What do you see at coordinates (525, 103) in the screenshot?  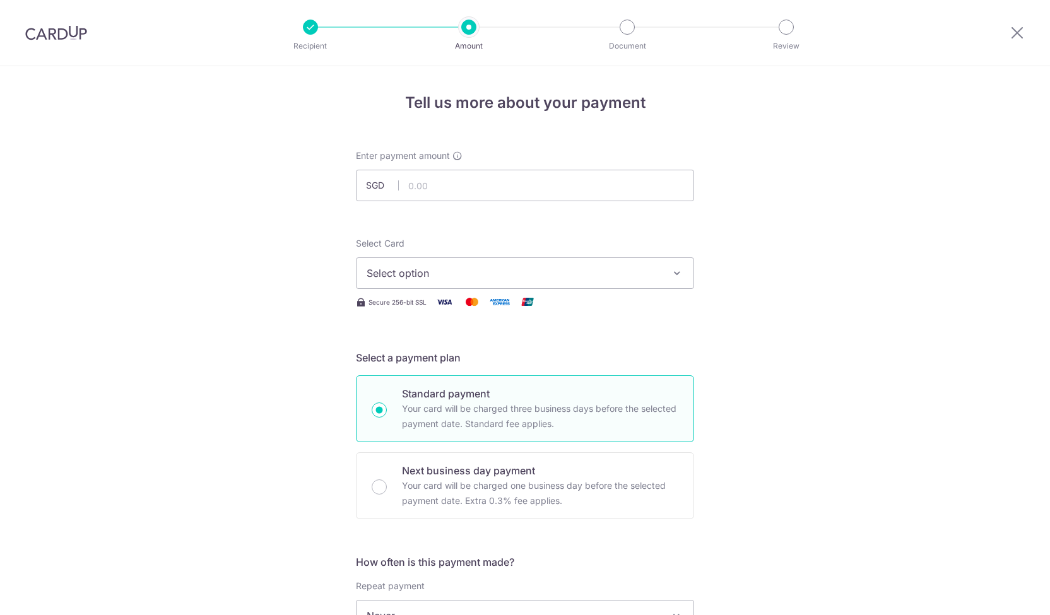 I see `h4: Tell us more about your payment` at bounding box center [525, 103].